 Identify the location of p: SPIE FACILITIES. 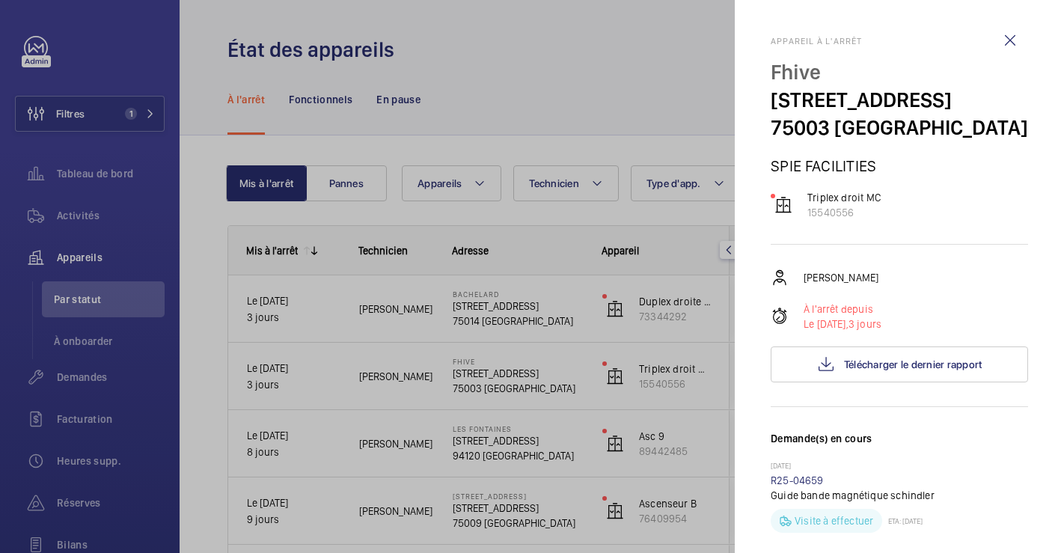
(900, 165).